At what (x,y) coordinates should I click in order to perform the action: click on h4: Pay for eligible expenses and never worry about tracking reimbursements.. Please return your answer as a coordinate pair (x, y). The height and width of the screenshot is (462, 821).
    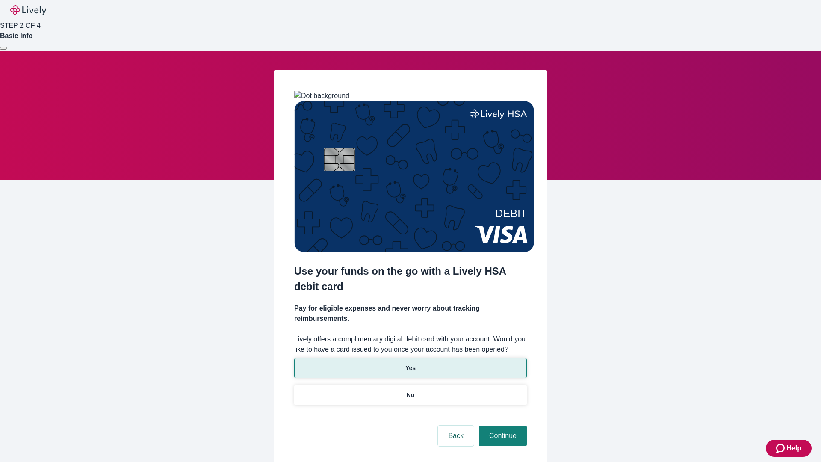
    Looking at the image, I should click on (411, 313).